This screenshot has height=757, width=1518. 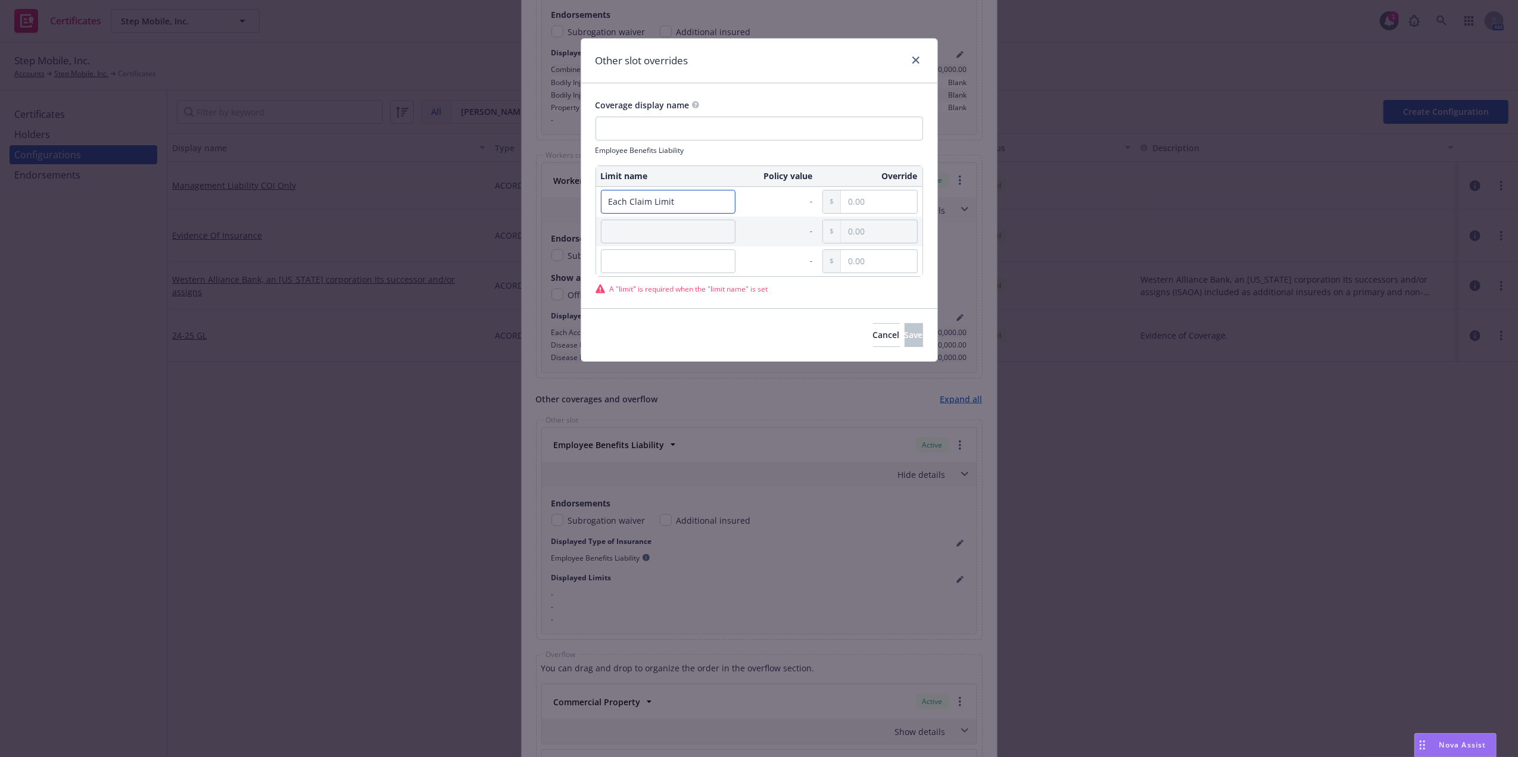 What do you see at coordinates (916, 60) in the screenshot?
I see `a: close` at bounding box center [916, 60].